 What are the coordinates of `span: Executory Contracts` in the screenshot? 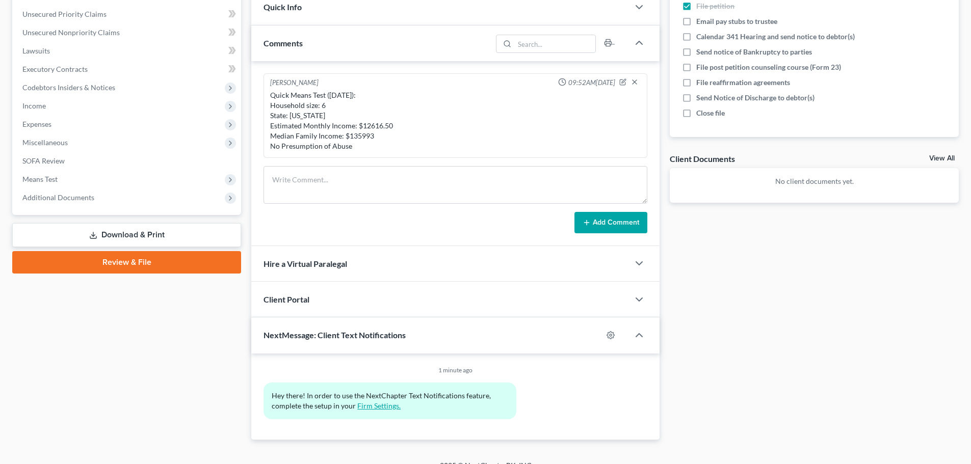 It's located at (55, 69).